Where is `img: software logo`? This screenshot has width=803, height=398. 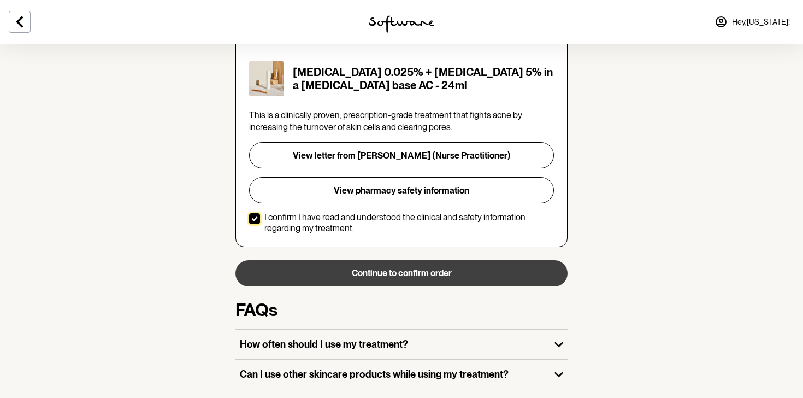
img: software logo is located at coordinates (401, 24).